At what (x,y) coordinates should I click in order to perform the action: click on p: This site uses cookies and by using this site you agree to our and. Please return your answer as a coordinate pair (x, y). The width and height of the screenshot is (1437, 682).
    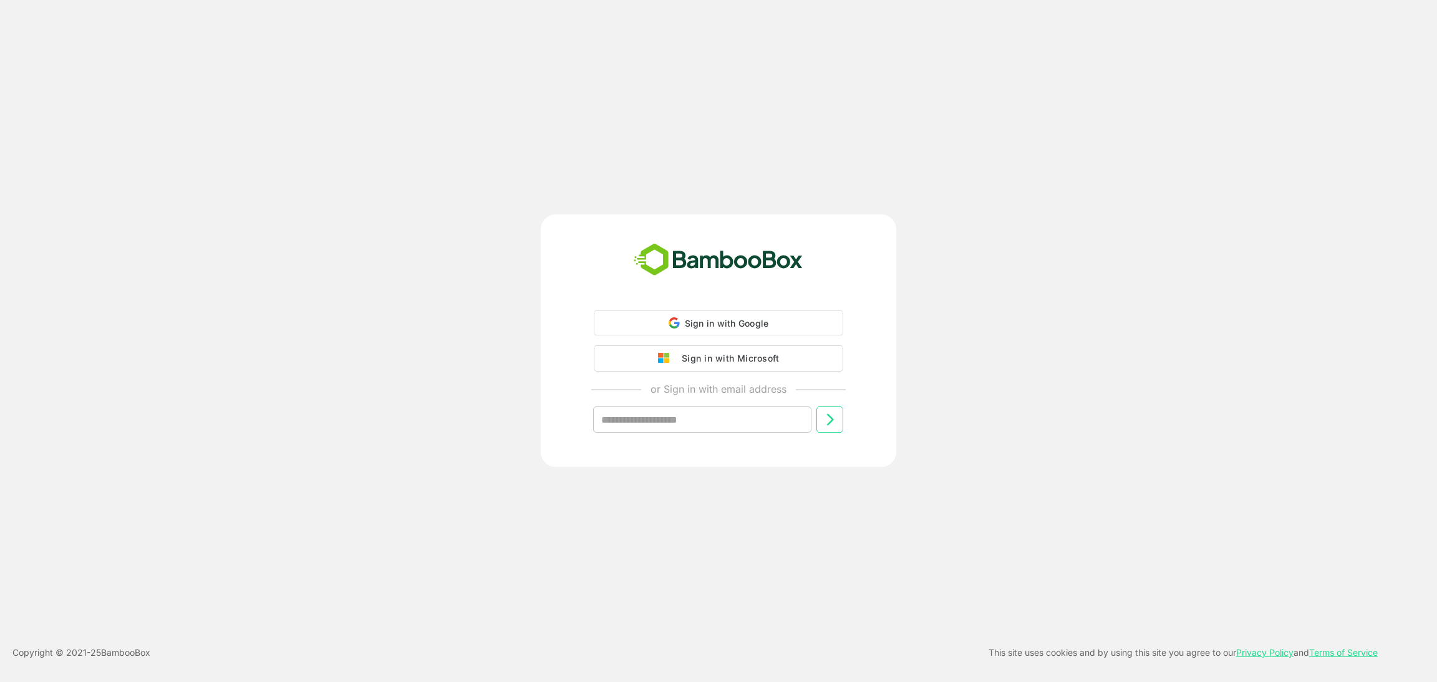
    Looking at the image, I should click on (1183, 653).